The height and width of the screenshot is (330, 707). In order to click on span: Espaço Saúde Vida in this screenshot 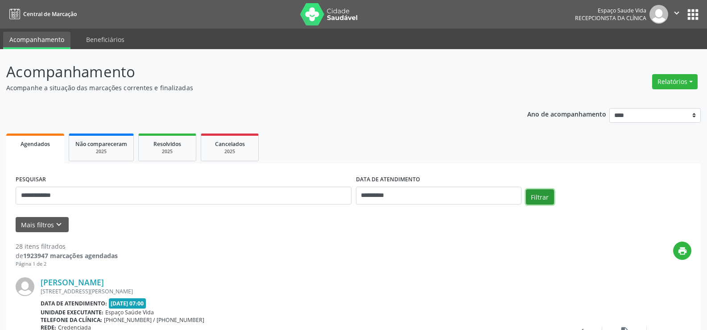, I will do `click(129, 312)`.